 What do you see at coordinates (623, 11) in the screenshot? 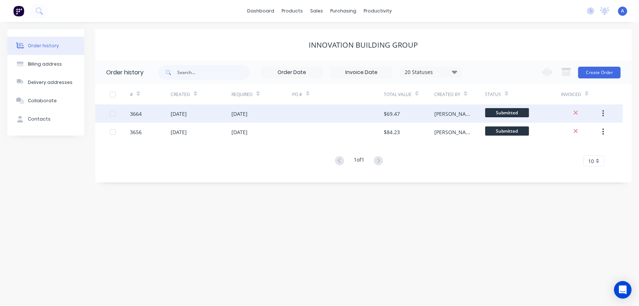
I see `span: A` at bounding box center [623, 11].